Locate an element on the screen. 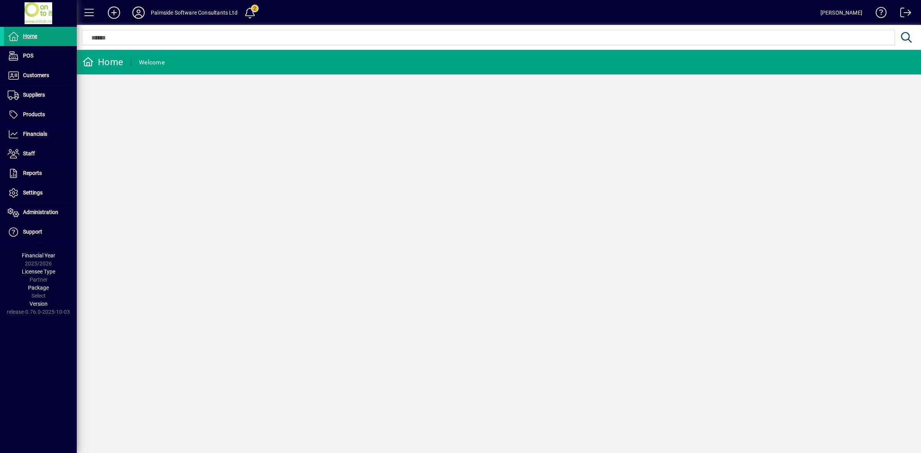  div: Welcome is located at coordinates (152, 63).